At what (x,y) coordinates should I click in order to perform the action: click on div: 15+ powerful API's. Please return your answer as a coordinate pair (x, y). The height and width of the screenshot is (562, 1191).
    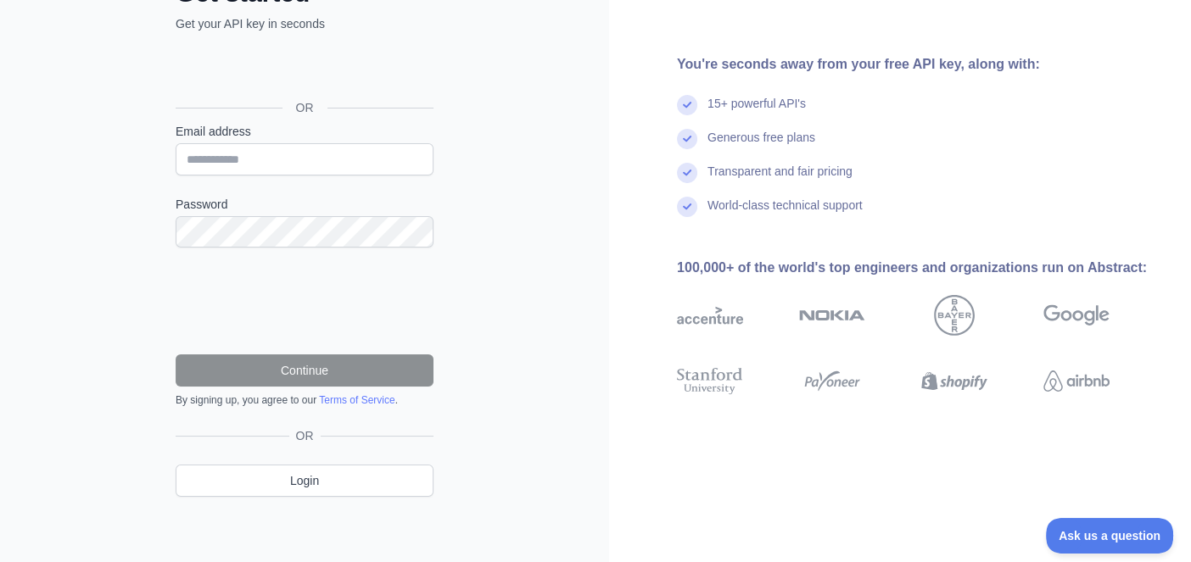
    Looking at the image, I should click on (757, 112).